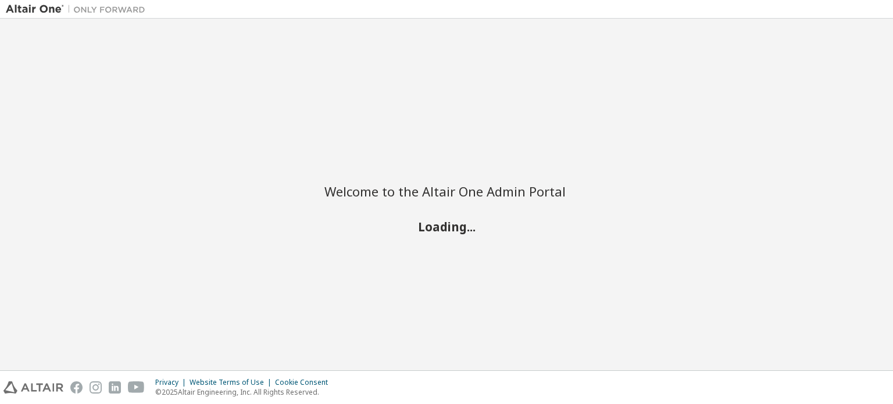 This screenshot has width=893, height=404. I want to click on img: instagram.svg, so click(95, 387).